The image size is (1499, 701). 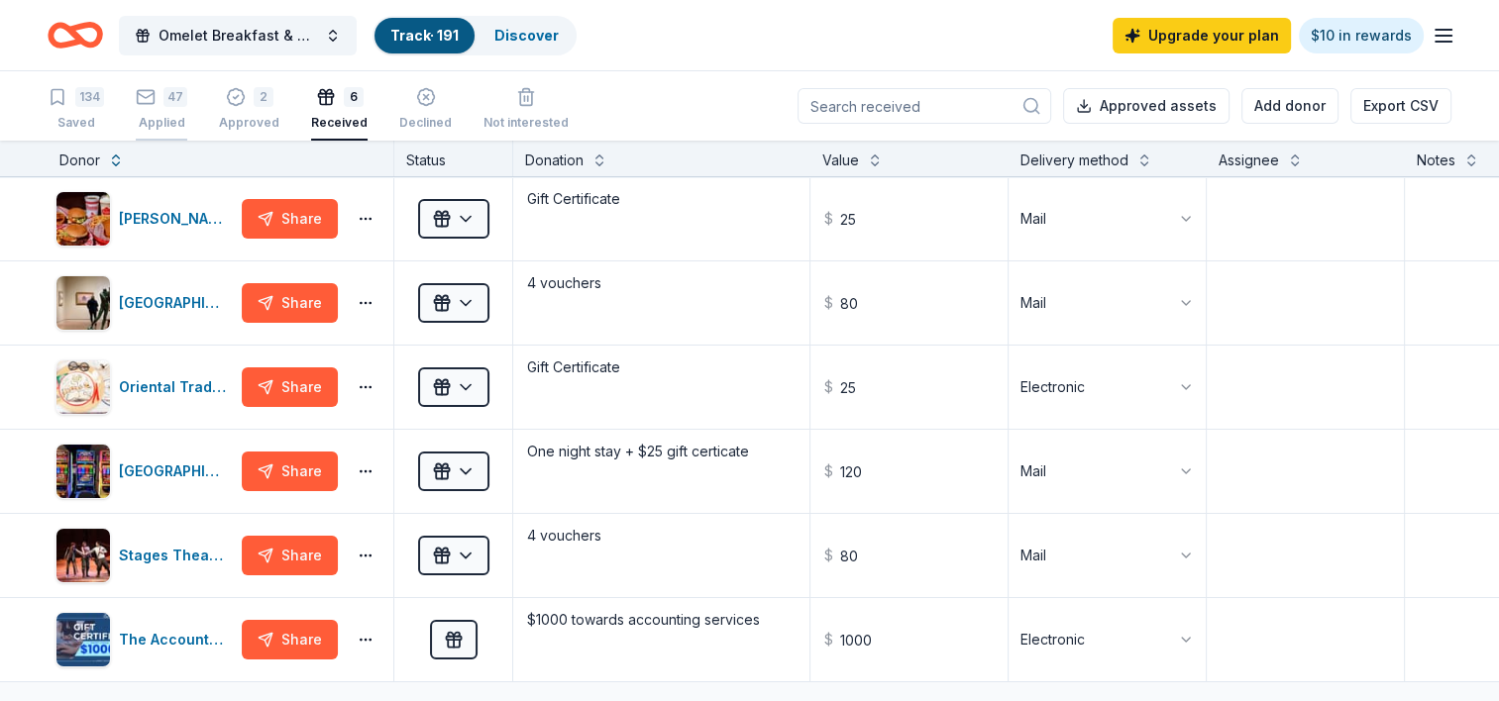 I want to click on div: Notes, so click(x=1435, y=160).